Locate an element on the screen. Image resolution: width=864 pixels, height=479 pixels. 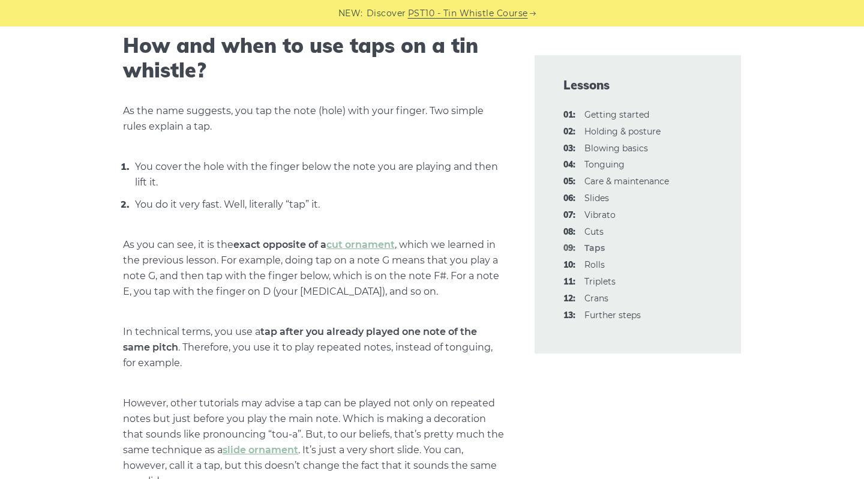
span: Discover is located at coordinates (386, 13).